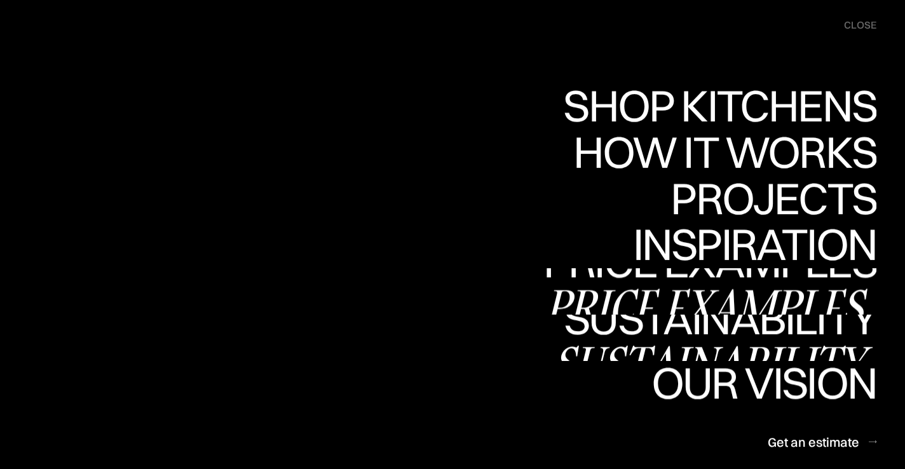  I want to click on div: Get an estimate, so click(813, 442).